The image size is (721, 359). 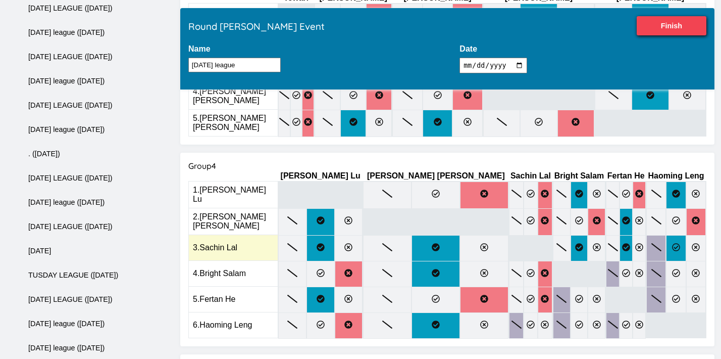 I want to click on label: Date, so click(x=583, y=49).